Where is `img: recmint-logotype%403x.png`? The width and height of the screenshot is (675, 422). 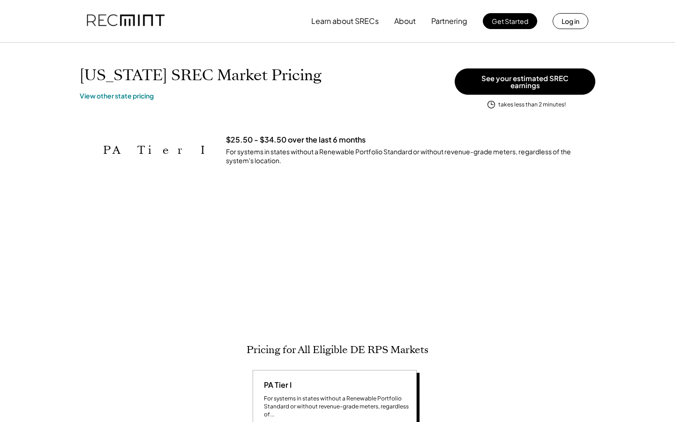
img: recmint-logotype%403x.png is located at coordinates (126, 21).